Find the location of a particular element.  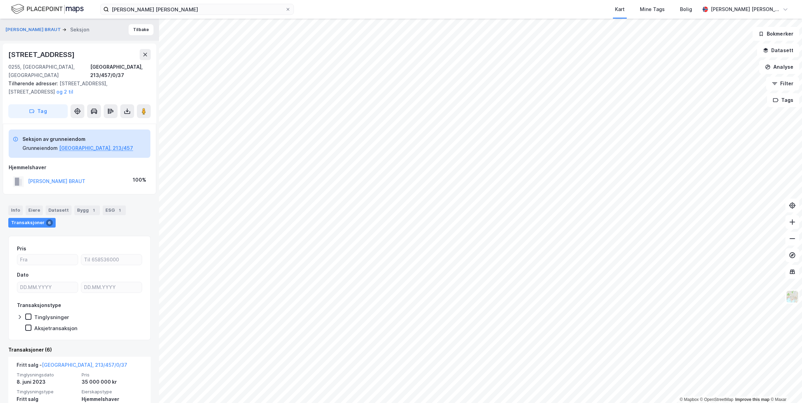

button: Tilbake is located at coordinates (141, 30).